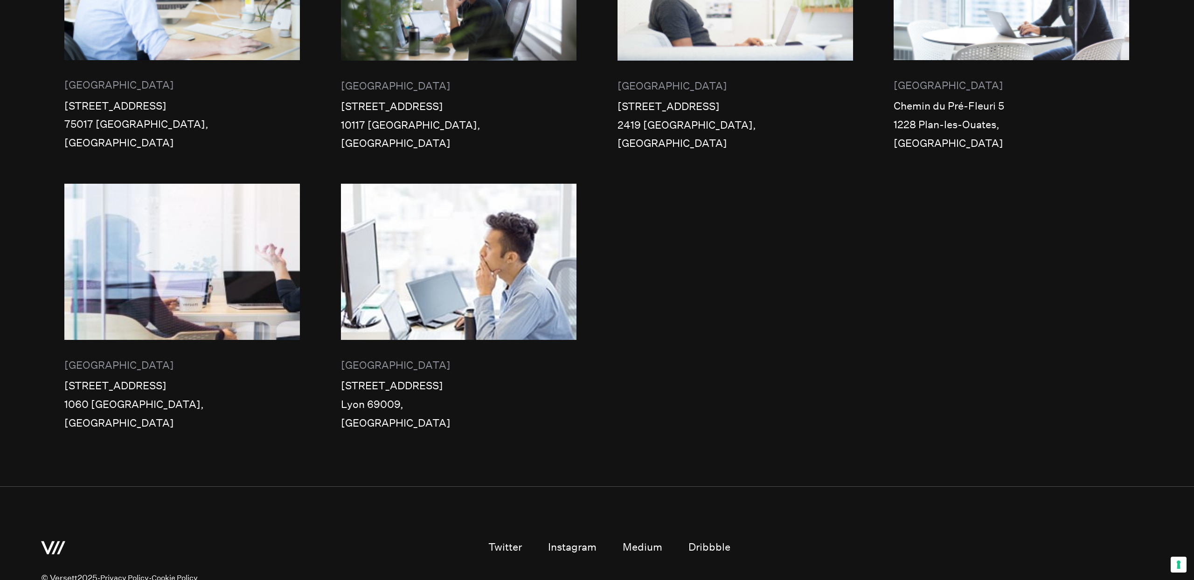  I want to click on img: Vienna office, so click(182, 262).